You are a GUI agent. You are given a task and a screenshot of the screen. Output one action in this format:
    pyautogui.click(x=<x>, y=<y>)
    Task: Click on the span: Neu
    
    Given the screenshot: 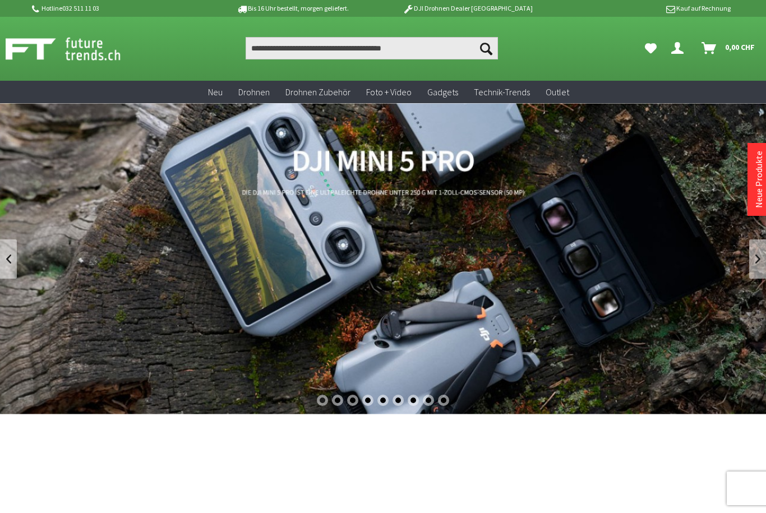 What is the action you would take?
    pyautogui.click(x=215, y=92)
    